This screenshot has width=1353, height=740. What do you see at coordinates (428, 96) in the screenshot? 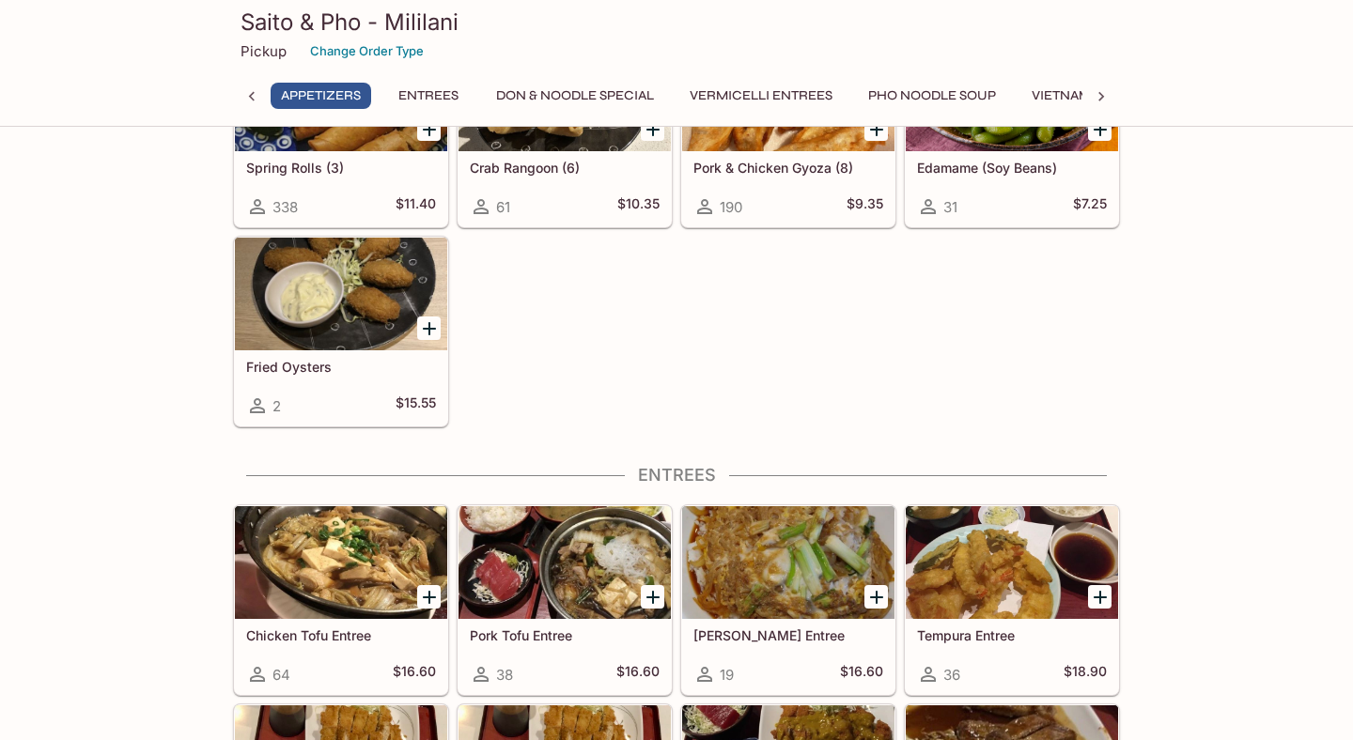
I see `button: Entrees` at bounding box center [428, 96].